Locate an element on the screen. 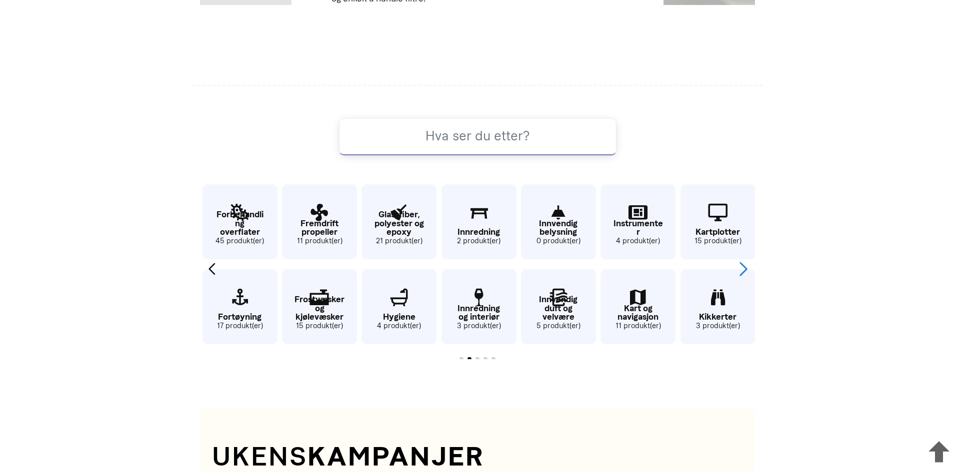 The height and width of the screenshot is (472, 955). a: Innvendig belysning 0 produkt(er) is located at coordinates (558, 222).